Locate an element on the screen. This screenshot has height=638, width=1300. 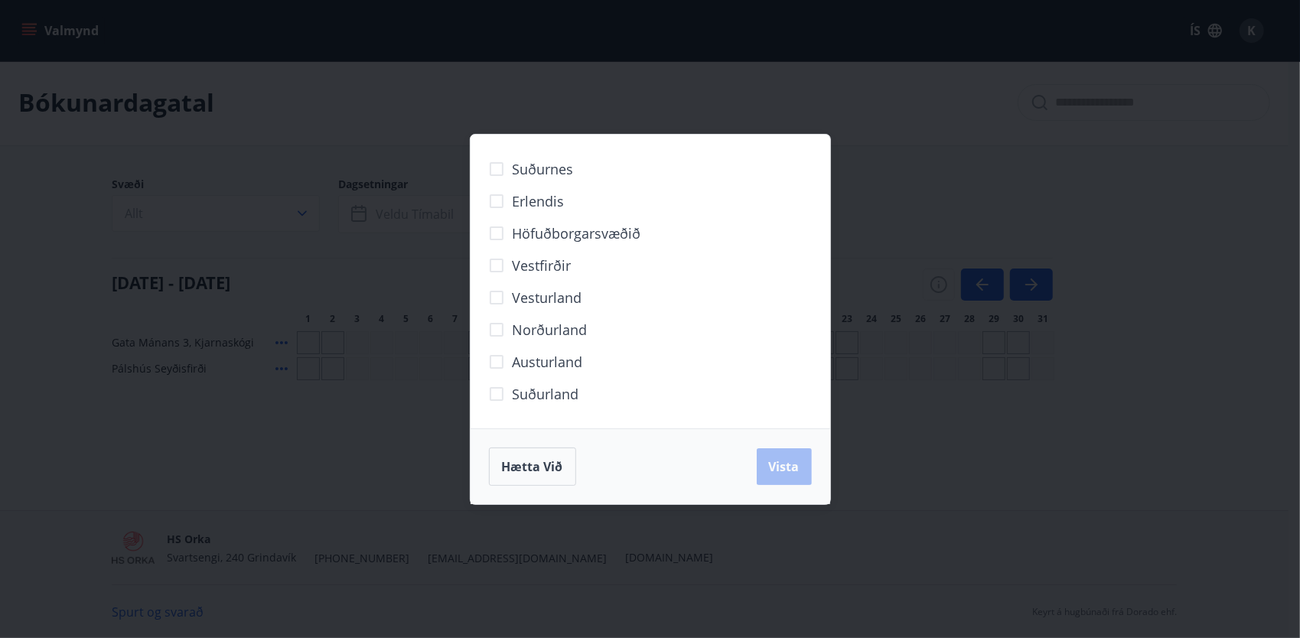
span: Vestfirðir is located at coordinates (542, 265).